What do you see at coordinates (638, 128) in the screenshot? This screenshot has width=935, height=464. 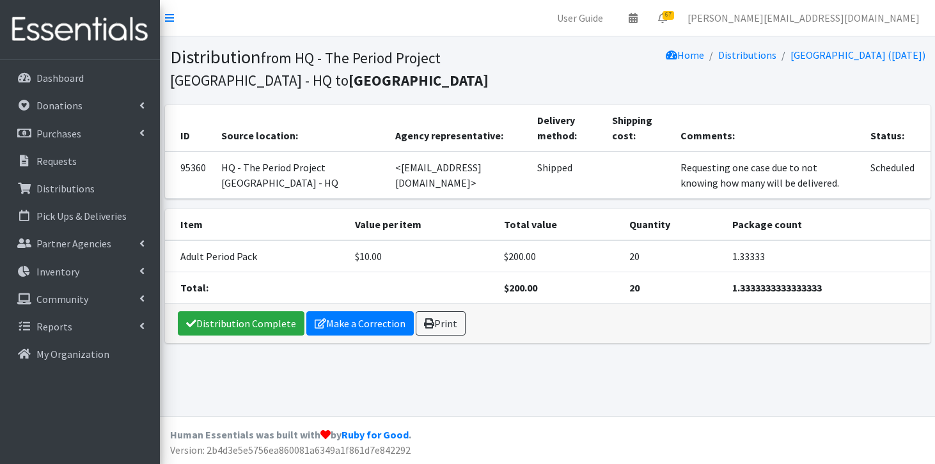 I see `th: Shipping cost:` at bounding box center [638, 128].